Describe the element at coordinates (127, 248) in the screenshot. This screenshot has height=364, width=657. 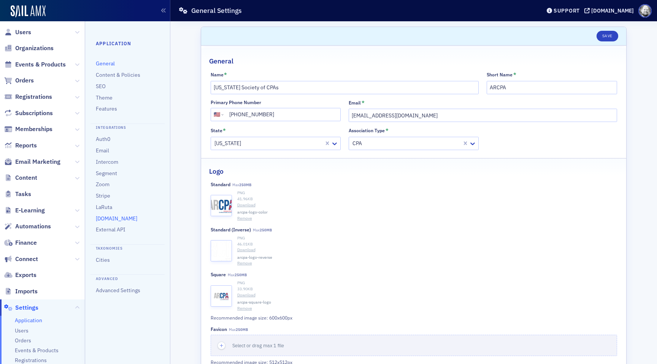
I see `h4: Taxonomies` at that location.